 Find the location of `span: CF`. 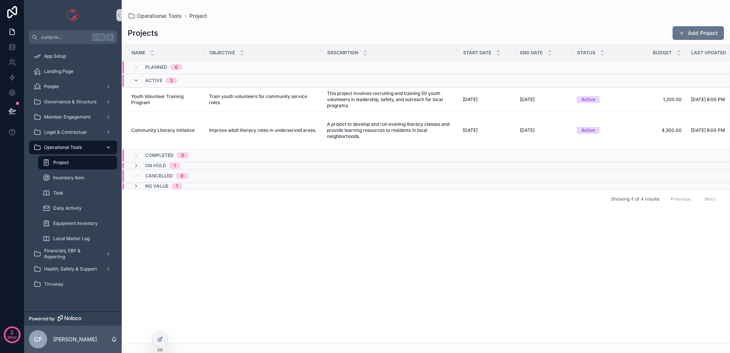

span: CF is located at coordinates (38, 340).